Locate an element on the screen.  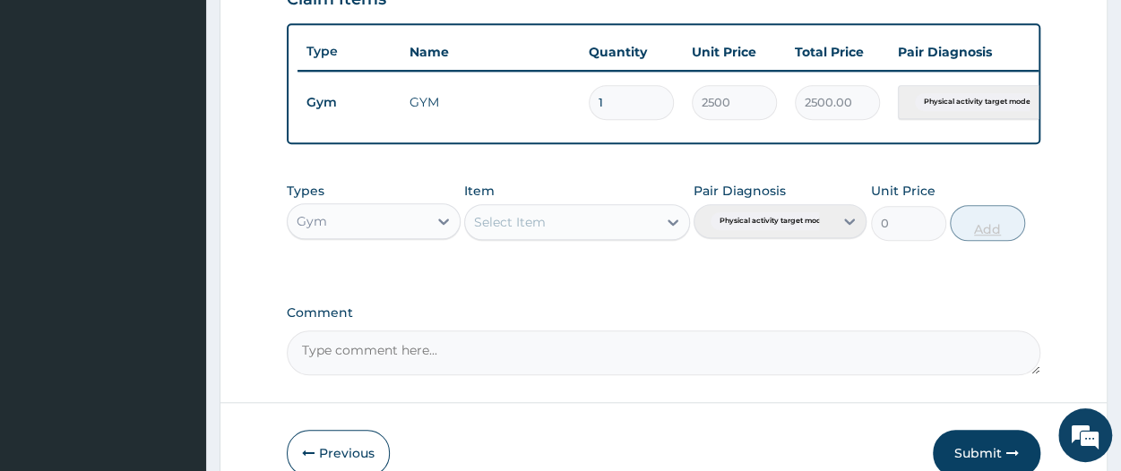
div: Minimize live chat window is located at coordinates (315, 30).